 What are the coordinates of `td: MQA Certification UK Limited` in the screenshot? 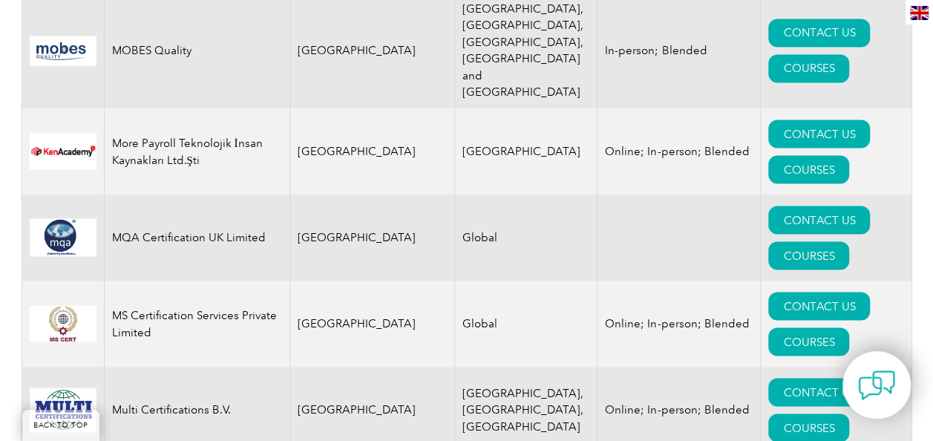 It's located at (197, 237).